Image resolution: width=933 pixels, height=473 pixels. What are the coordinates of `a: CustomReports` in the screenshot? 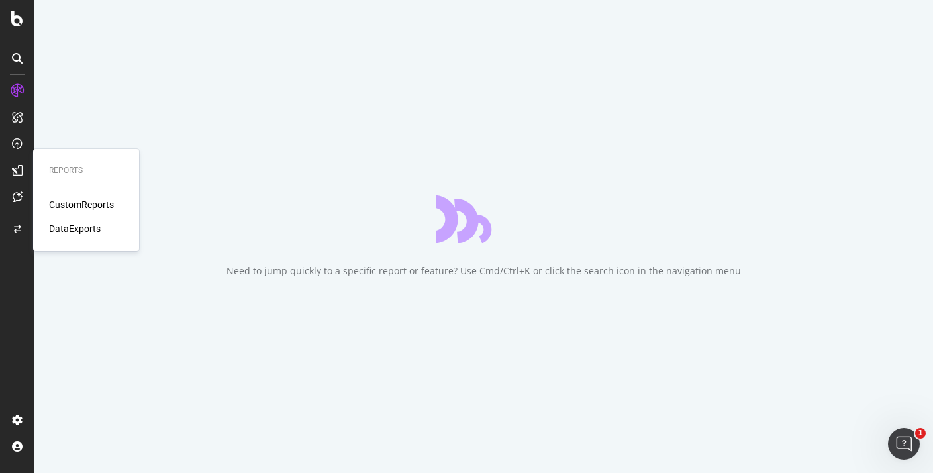 It's located at (81, 205).